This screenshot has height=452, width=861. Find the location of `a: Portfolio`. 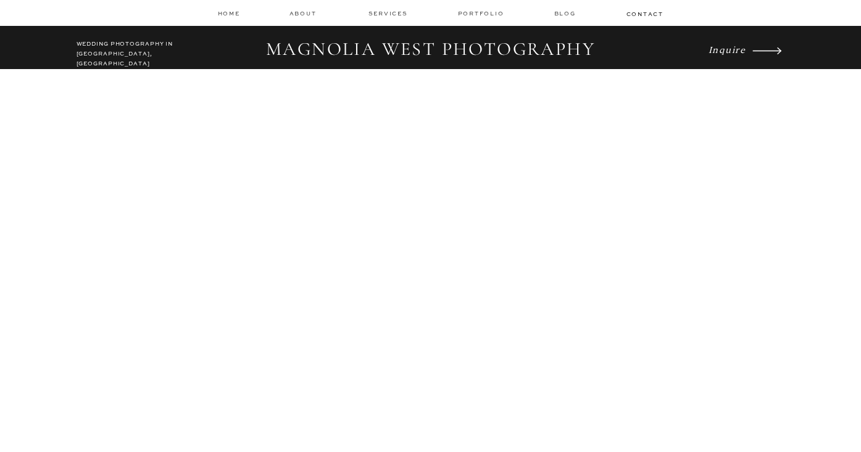

a: Portfolio is located at coordinates (482, 14).